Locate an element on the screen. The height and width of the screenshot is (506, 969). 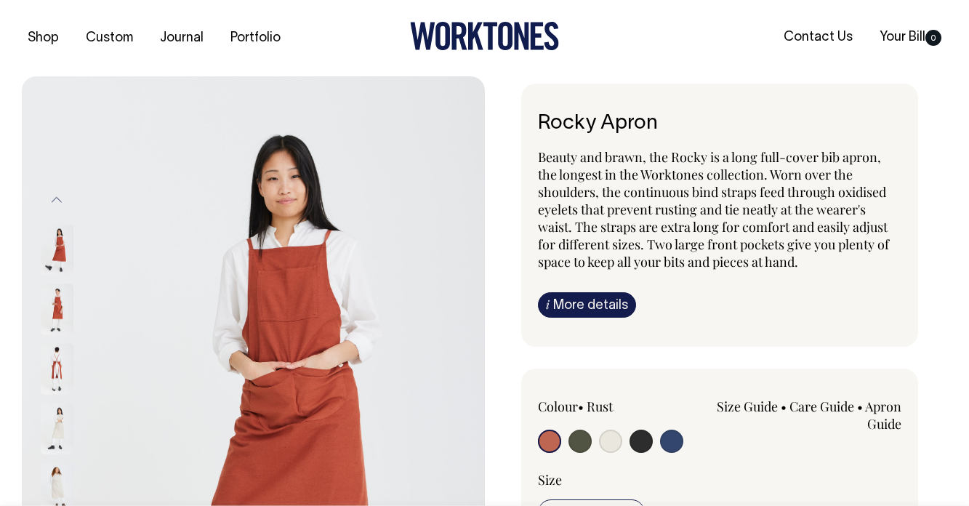
a: Custom is located at coordinates (109, 38).